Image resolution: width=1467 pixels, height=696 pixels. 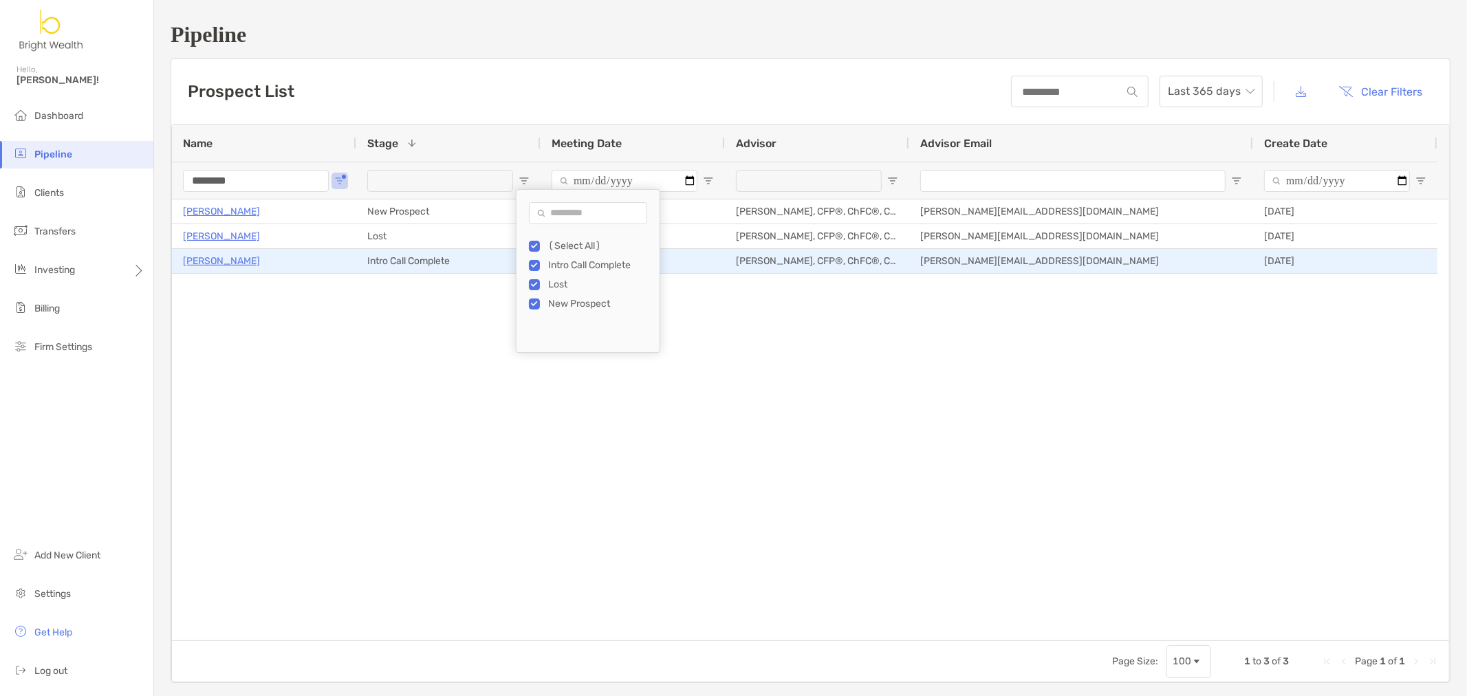 What do you see at coordinates (1344, 662) in the screenshot?
I see `div: Previous Page` at bounding box center [1344, 662].